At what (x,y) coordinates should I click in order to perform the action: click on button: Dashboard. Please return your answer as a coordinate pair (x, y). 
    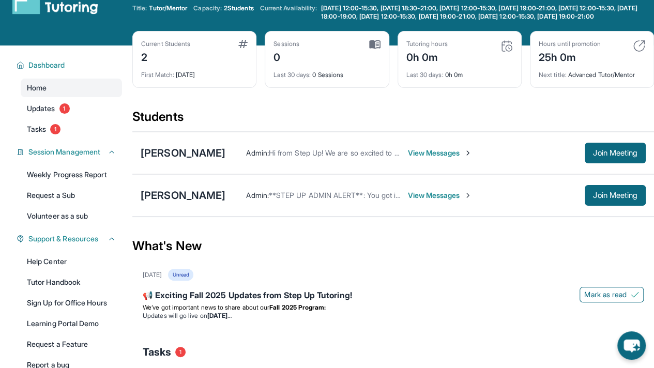
    Looking at the image, I should click on (70, 65).